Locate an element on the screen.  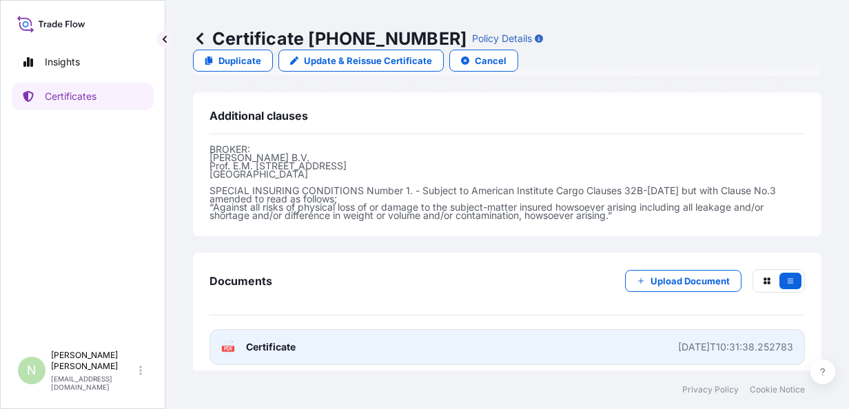
p: Update & Reissue Certificate is located at coordinates (368, 61).